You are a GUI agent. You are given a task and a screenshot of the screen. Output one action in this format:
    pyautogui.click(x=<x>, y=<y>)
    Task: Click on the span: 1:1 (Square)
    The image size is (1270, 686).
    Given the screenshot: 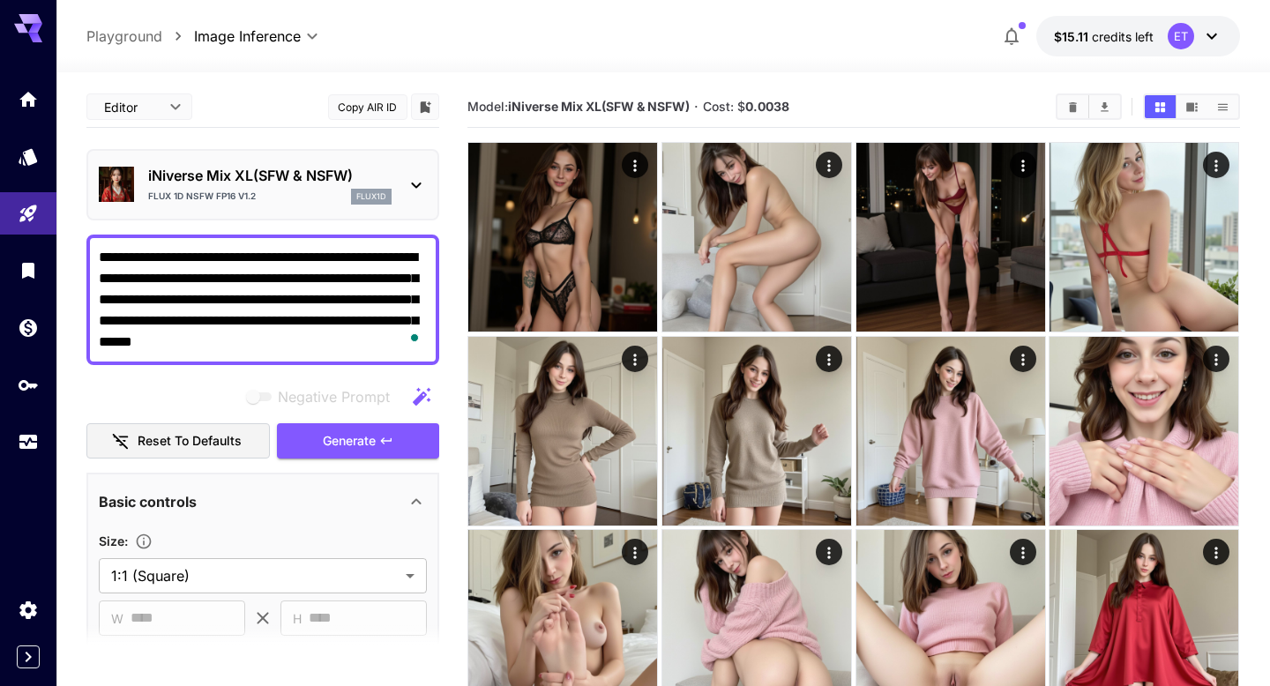 What is the action you would take?
    pyautogui.click(x=255, y=576)
    